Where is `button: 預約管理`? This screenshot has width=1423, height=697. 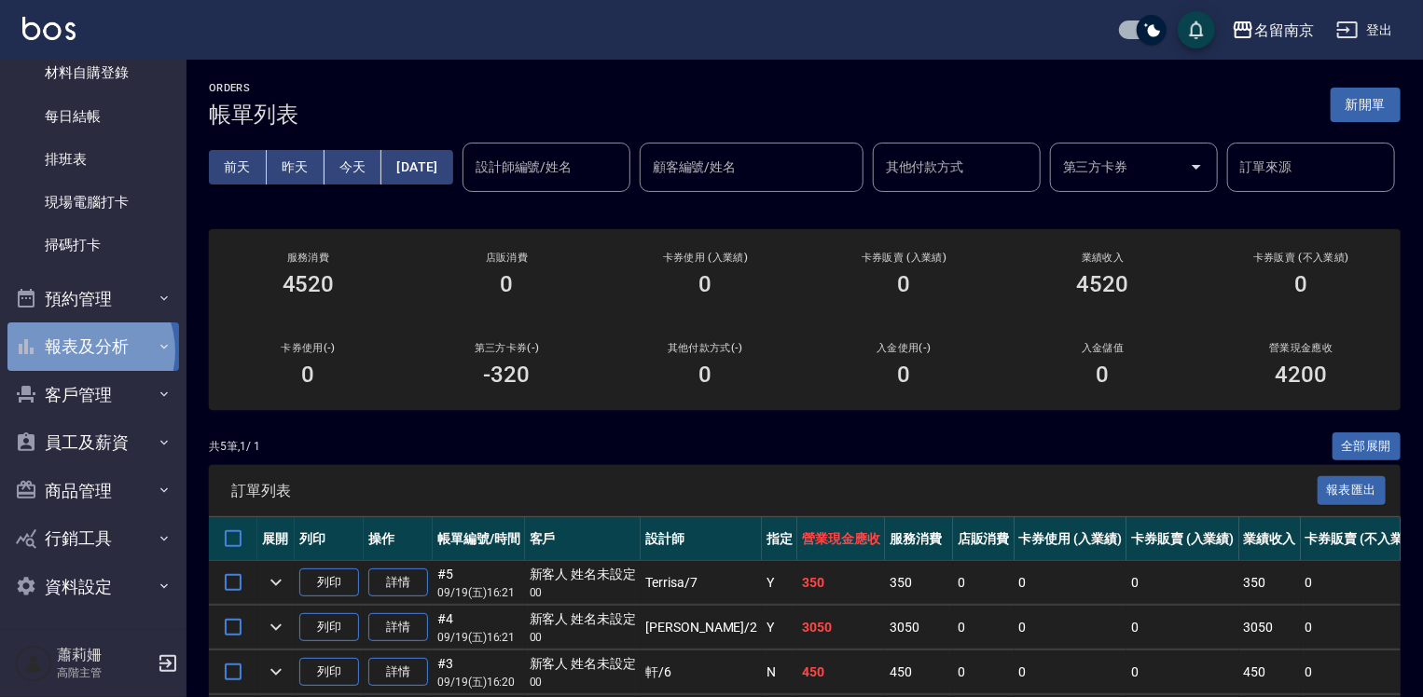 button: 預約管理 is located at coordinates (93, 299).